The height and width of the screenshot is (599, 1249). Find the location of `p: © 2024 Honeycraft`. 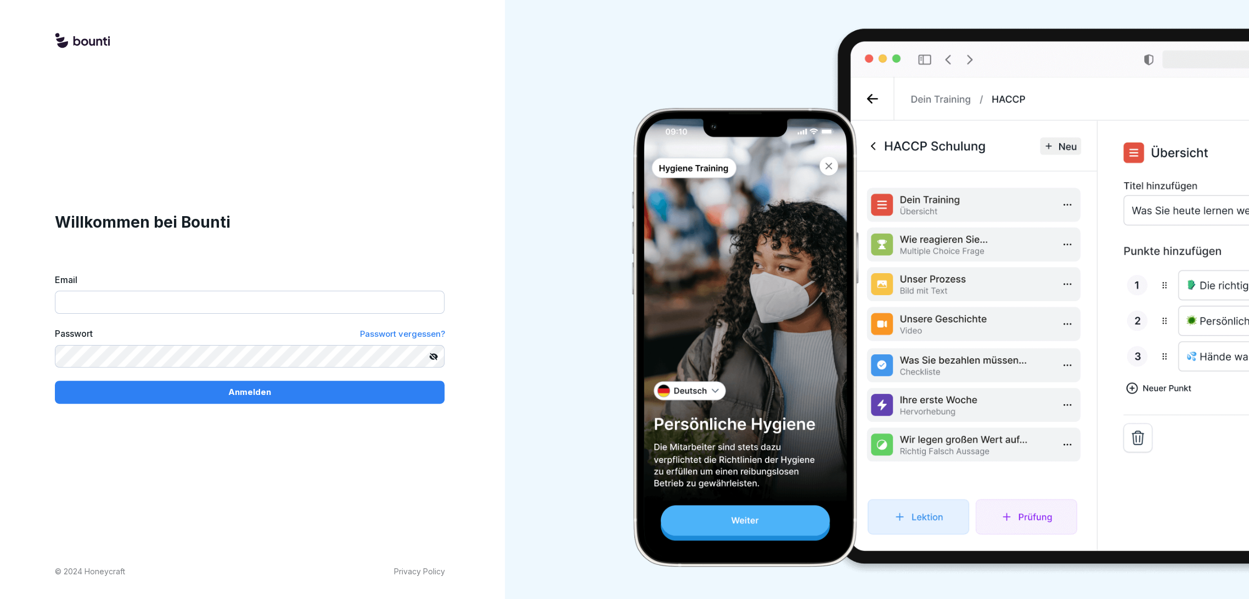

p: © 2024 Honeycraft is located at coordinates (90, 571).